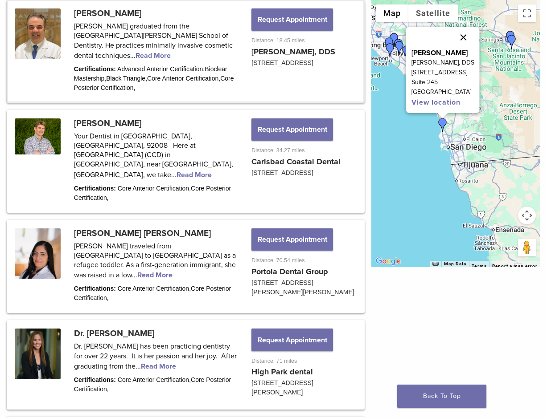 The height and width of the screenshot is (418, 547). Describe the element at coordinates (463, 37) in the screenshot. I see `button: Close` at that location.